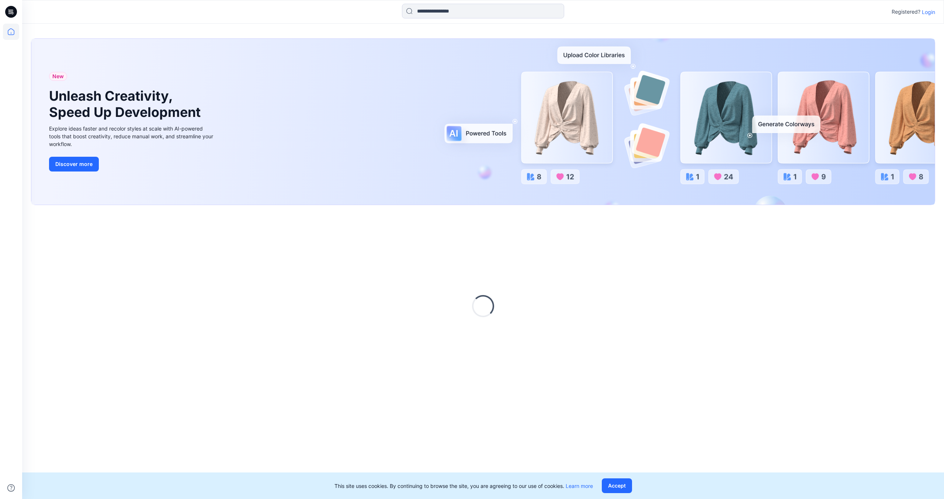 The width and height of the screenshot is (944, 499). What do you see at coordinates (906, 12) in the screenshot?
I see `p: Registered?` at bounding box center [906, 12].